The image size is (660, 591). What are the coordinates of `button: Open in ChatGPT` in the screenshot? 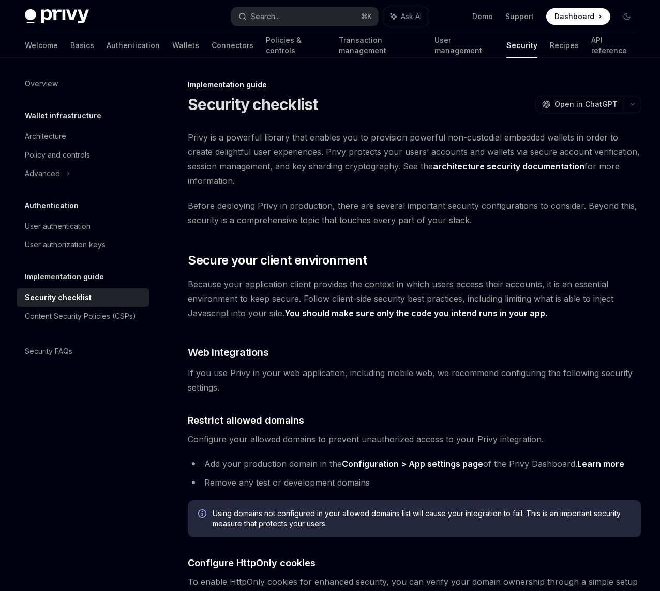 It's located at (579, 104).